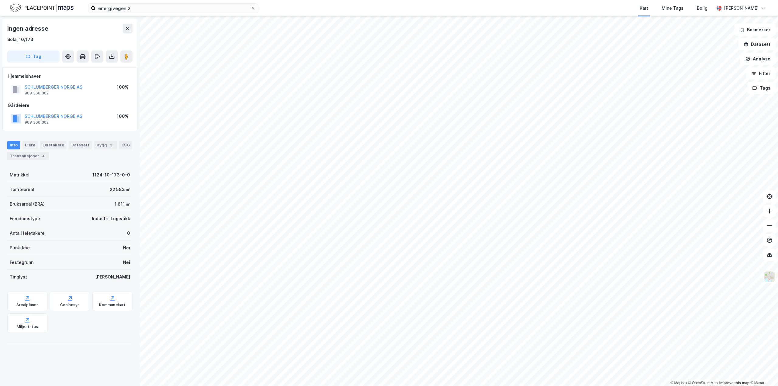 The image size is (778, 386). Describe the element at coordinates (755, 30) in the screenshot. I see `button: Bokmerker` at that location.